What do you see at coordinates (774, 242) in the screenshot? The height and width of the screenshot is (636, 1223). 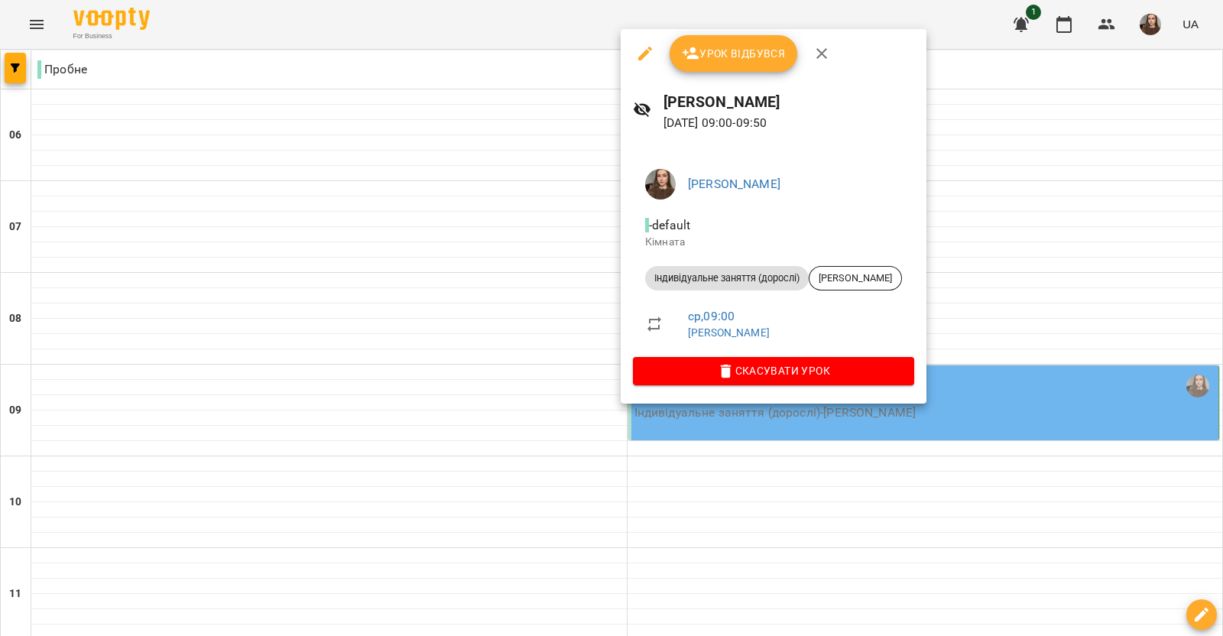 I see `p: Кімната` at bounding box center [774, 242].